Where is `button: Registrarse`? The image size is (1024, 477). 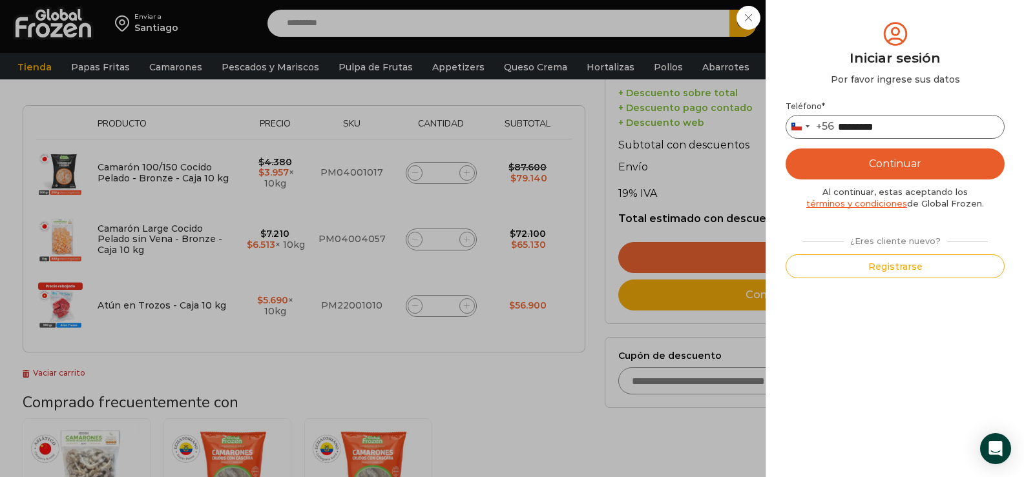 button: Registrarse is located at coordinates (895, 266).